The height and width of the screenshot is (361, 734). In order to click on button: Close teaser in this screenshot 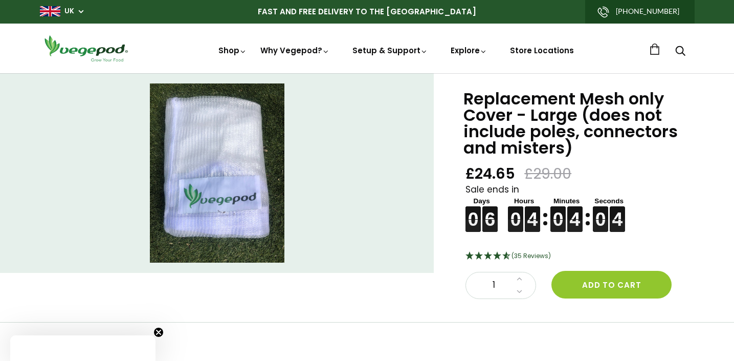, I will do `click(159, 332)`.